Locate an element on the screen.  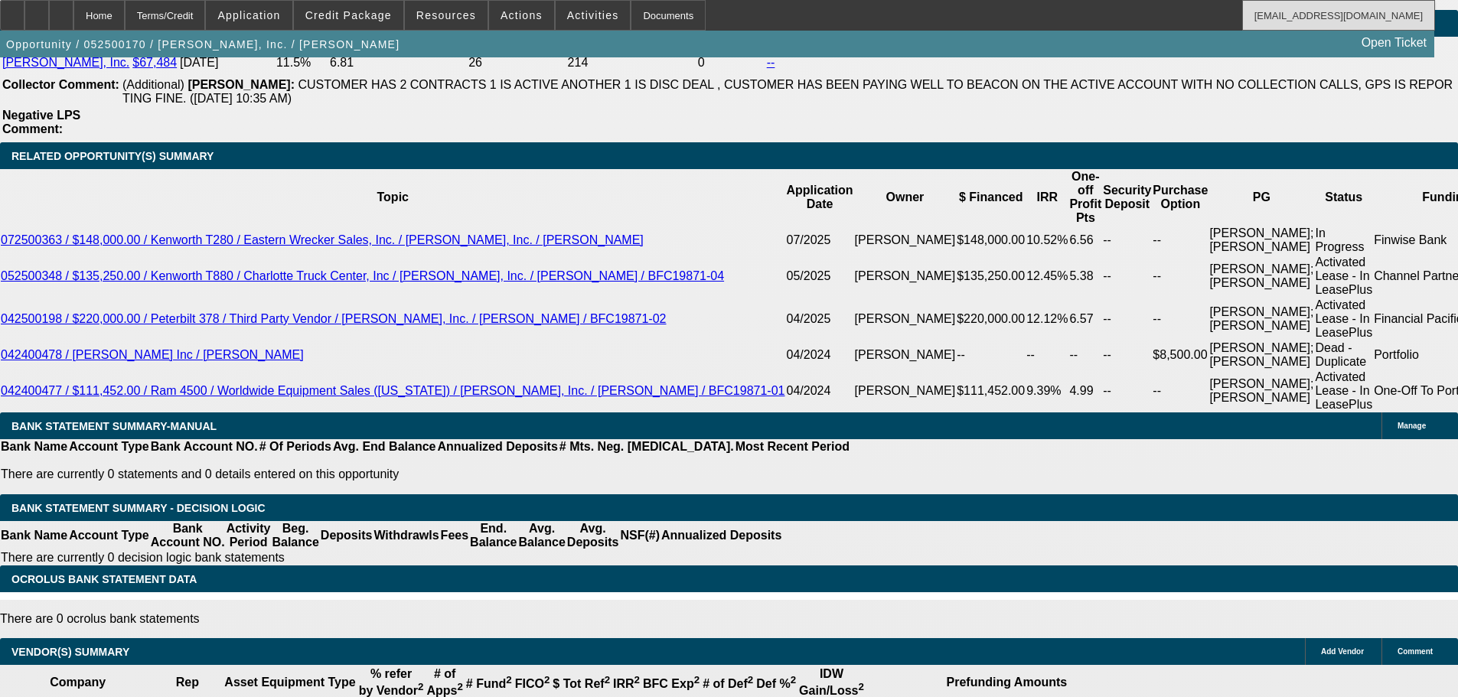
b: Prefunding Amounts is located at coordinates (1007, 682).